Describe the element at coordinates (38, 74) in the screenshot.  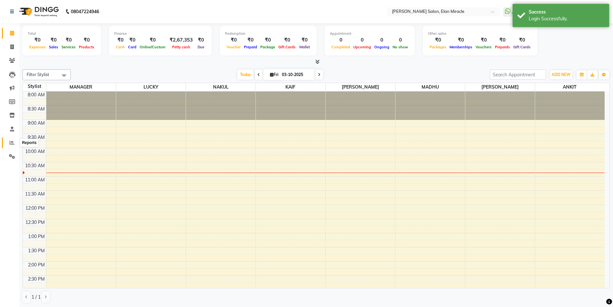
I see `span: Filter Stylist` at that location.